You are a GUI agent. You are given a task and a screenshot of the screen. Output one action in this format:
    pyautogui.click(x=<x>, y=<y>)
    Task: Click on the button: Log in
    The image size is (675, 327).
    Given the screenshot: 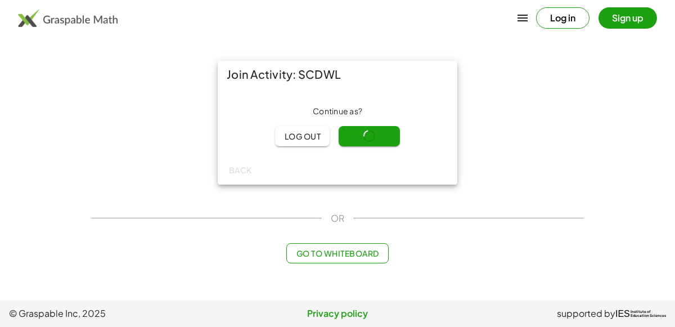 What is the action you would take?
    pyautogui.click(x=563, y=18)
    